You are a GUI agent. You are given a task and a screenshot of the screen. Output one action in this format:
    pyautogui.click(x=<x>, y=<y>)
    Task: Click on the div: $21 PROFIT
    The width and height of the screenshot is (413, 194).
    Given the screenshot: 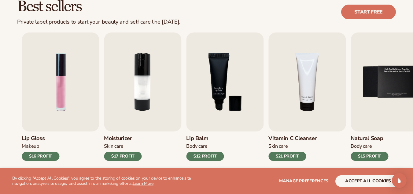 What is the action you would take?
    pyautogui.click(x=287, y=156)
    